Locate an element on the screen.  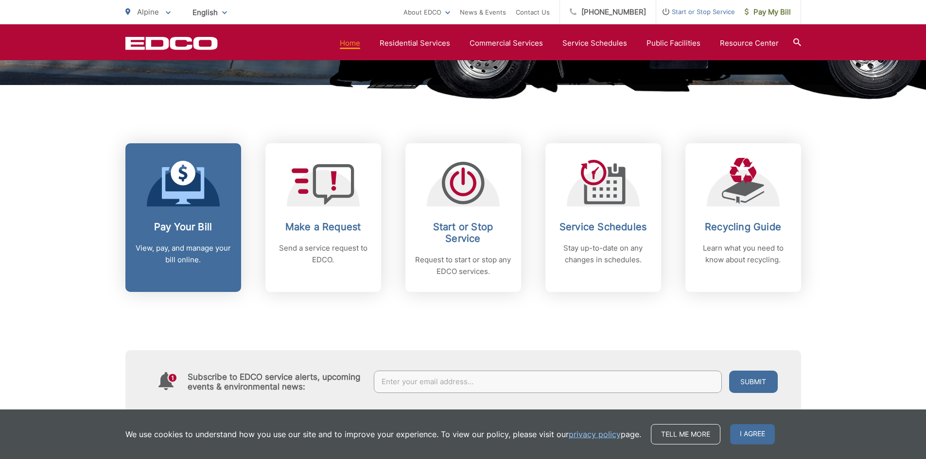
a: Residential Services is located at coordinates (415, 43).